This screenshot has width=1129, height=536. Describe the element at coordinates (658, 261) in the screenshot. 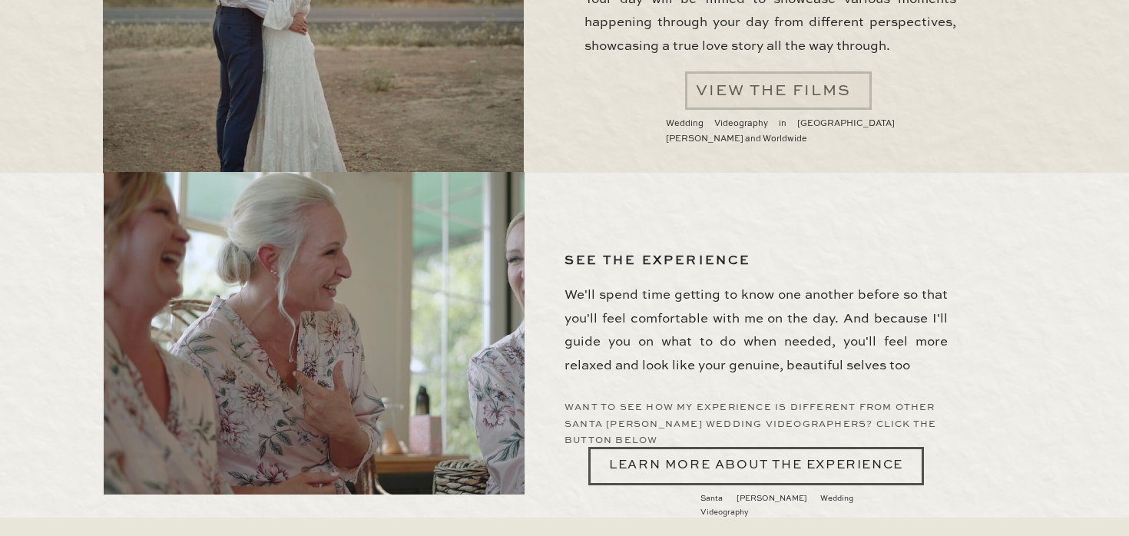

I see `b: see the experience` at that location.